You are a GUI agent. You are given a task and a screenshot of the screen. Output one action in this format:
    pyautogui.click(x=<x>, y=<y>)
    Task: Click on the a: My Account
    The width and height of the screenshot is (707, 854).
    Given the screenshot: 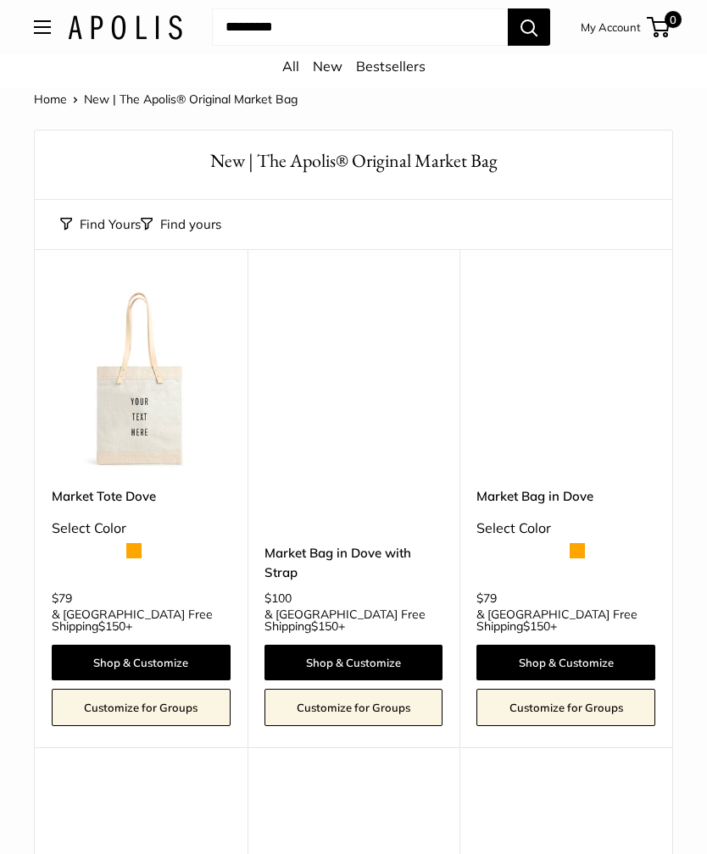 What is the action you would take?
    pyautogui.click(x=610, y=27)
    